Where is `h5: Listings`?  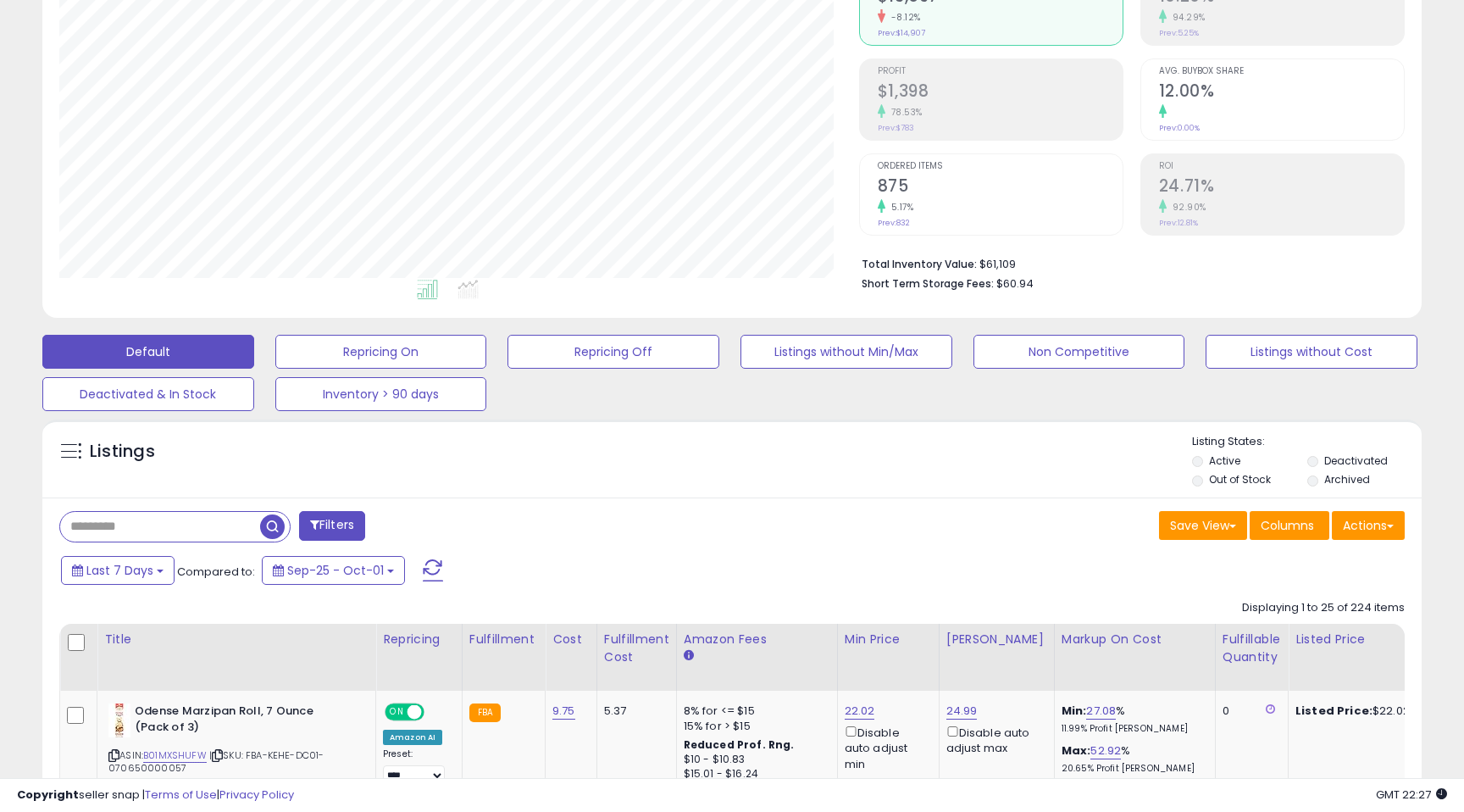
h5: Listings is located at coordinates (122, 452).